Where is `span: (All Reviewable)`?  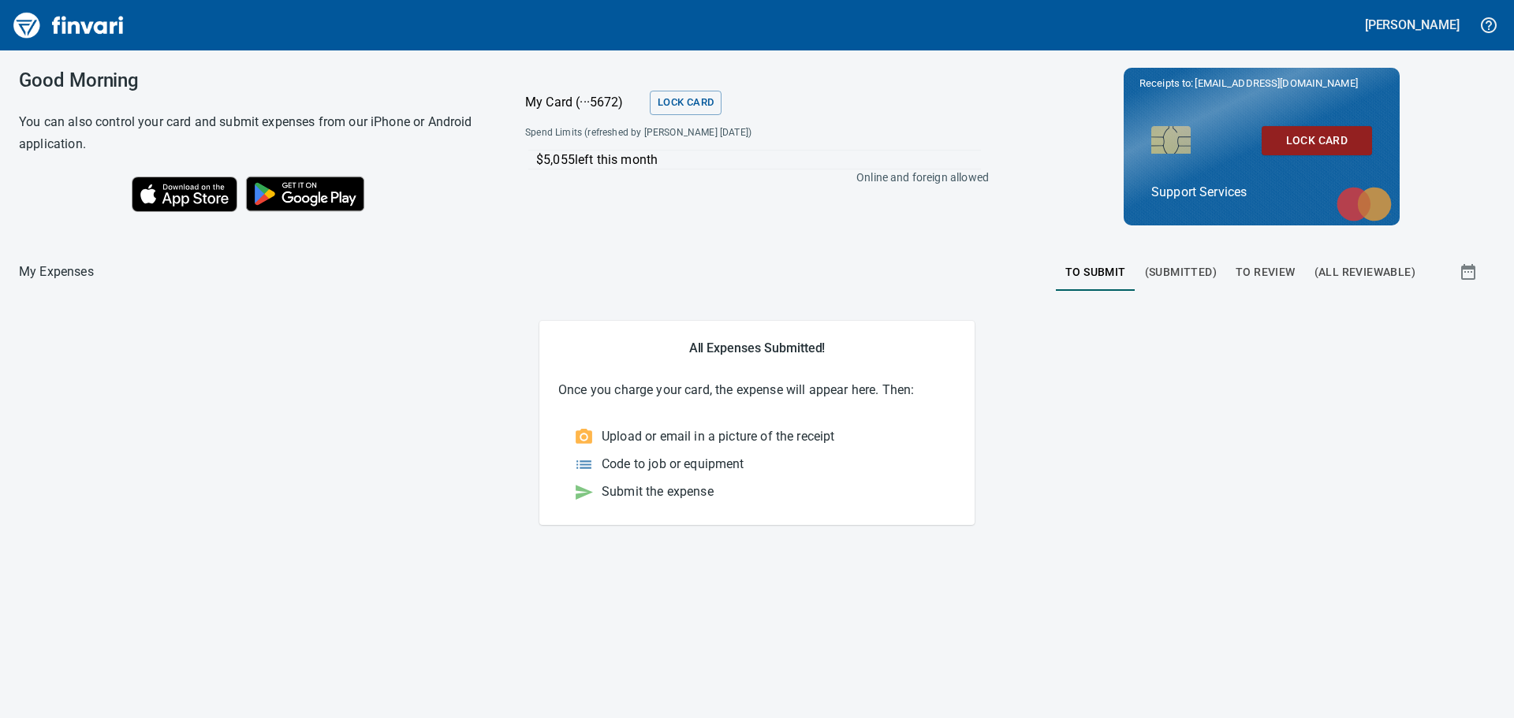
span: (All Reviewable) is located at coordinates (1365, 272).